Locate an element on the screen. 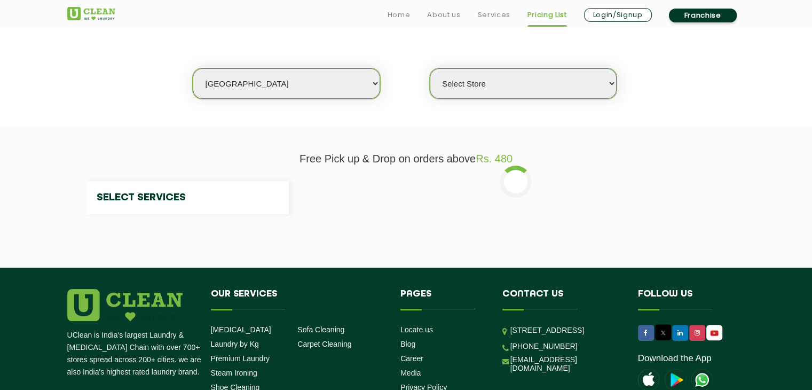 The image size is (812, 390). a: Sofa Cleaning is located at coordinates (321, 329).